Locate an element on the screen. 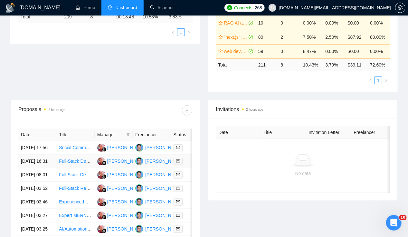  td: 8.47% is located at coordinates (312, 51).